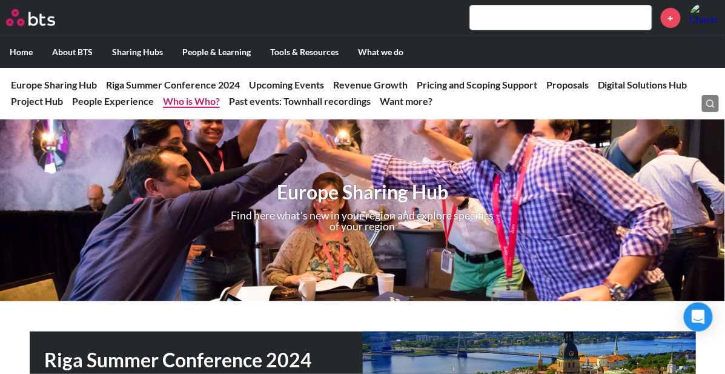  What do you see at coordinates (191, 100) in the screenshot?
I see `a: Who is Who?` at bounding box center [191, 100].